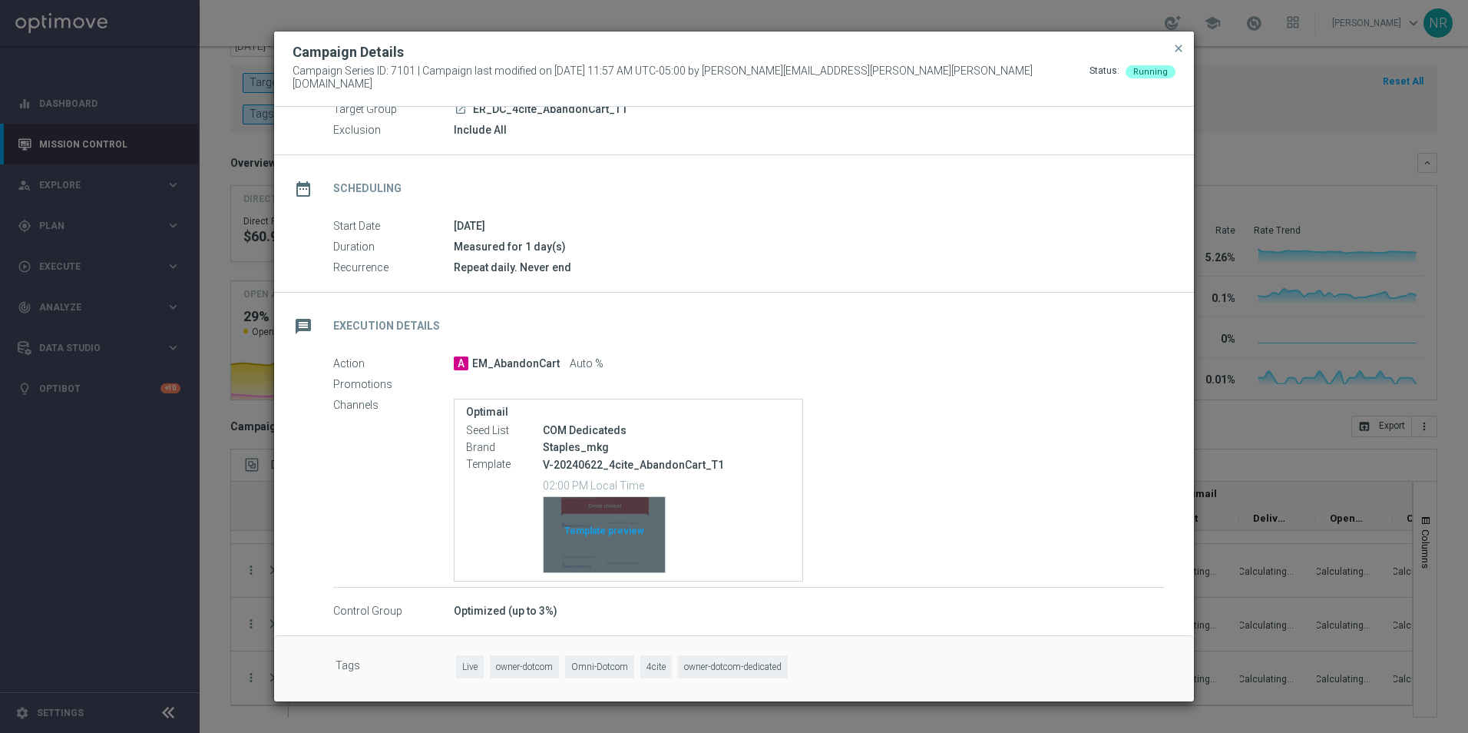 This screenshot has height=733, width=1468. I want to click on label: Action, so click(393, 364).